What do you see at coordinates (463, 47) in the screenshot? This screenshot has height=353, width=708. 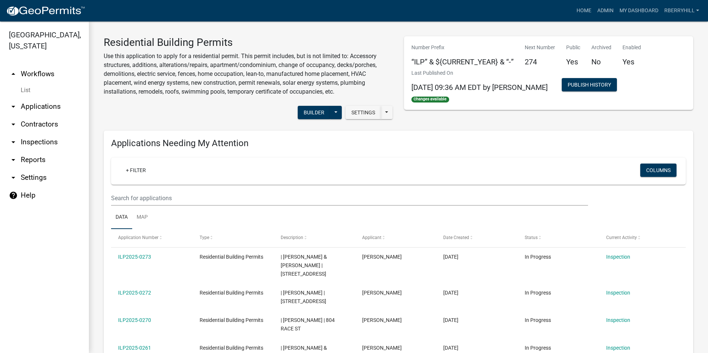 I see `p: Number Prefix` at bounding box center [463, 47].